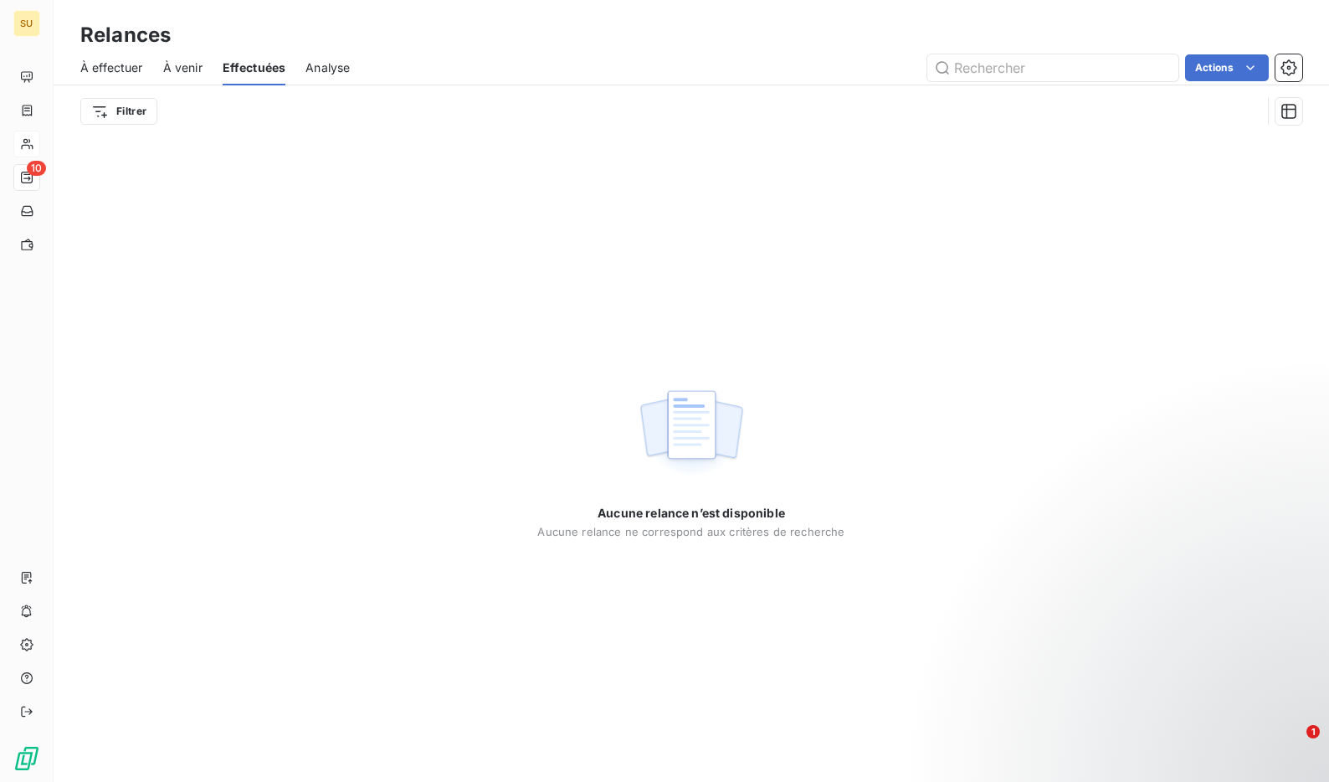  What do you see at coordinates (111, 68) in the screenshot?
I see `span: À effectuer` at bounding box center [111, 68].